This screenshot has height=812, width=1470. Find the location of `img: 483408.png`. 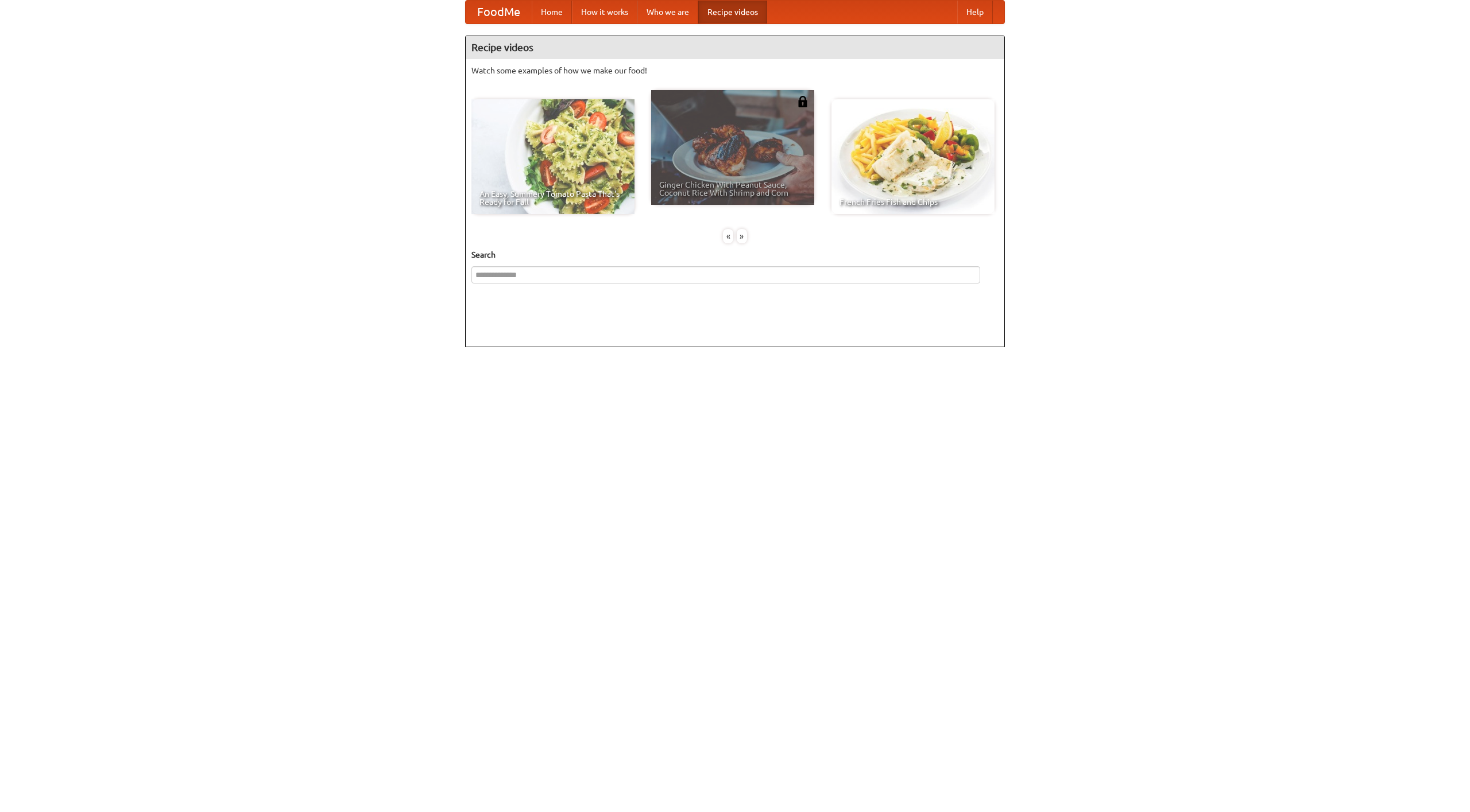

img: 483408.png is located at coordinates (803, 102).